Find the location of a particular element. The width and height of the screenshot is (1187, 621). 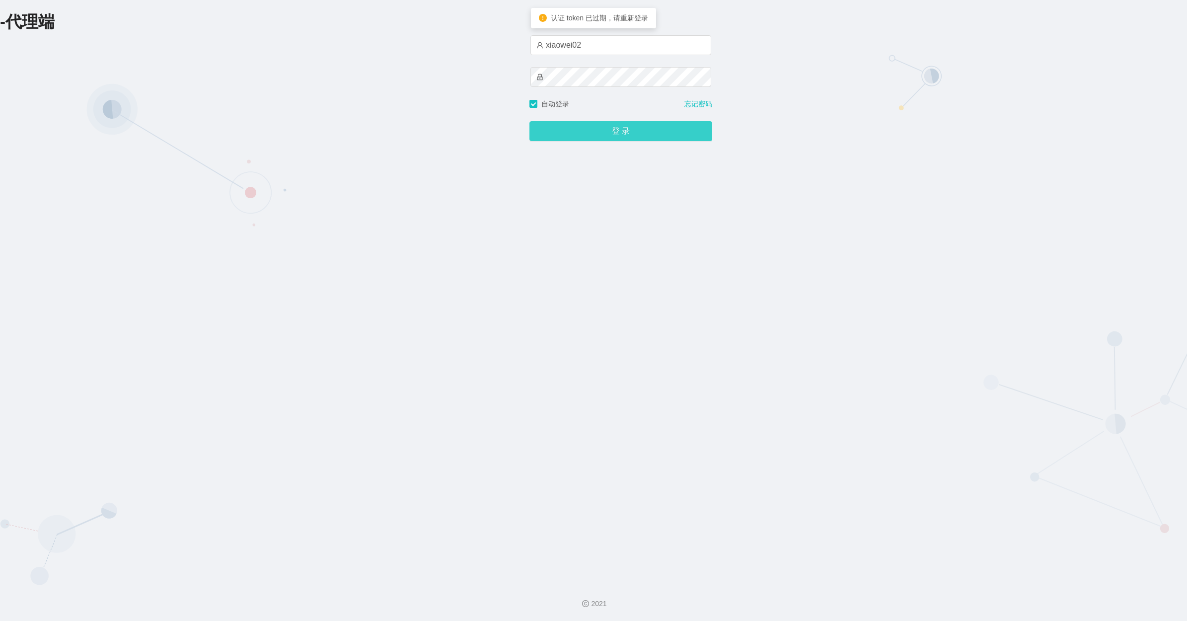

input: 请输入 is located at coordinates (621, 45).